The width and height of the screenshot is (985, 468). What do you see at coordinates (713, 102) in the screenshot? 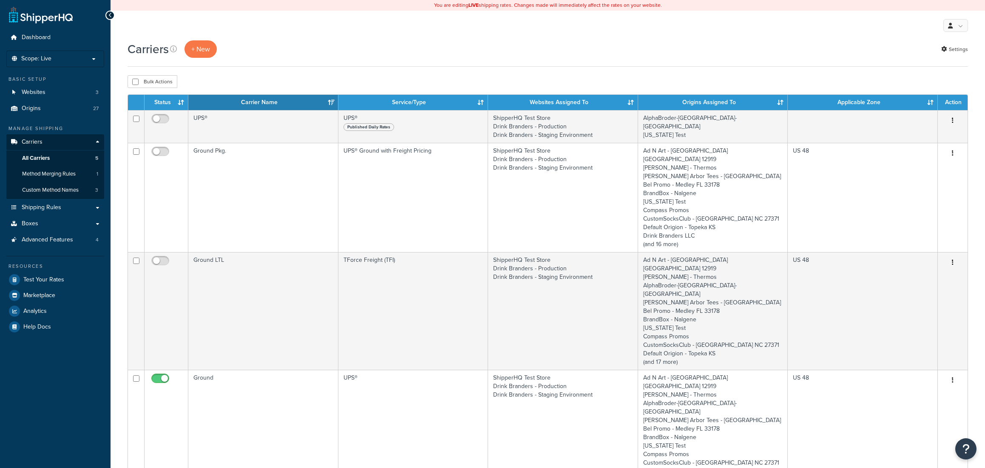
I see `th: Origins Assigned To: activate to sort column ascending` at bounding box center [713, 102].